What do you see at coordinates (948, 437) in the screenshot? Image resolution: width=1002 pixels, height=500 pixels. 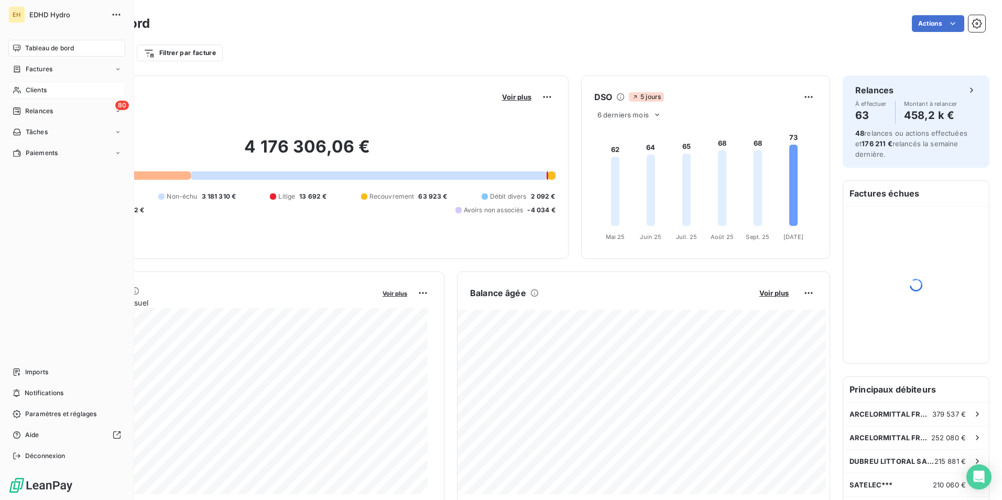 I see `span: 252 080 €` at bounding box center [948, 437].